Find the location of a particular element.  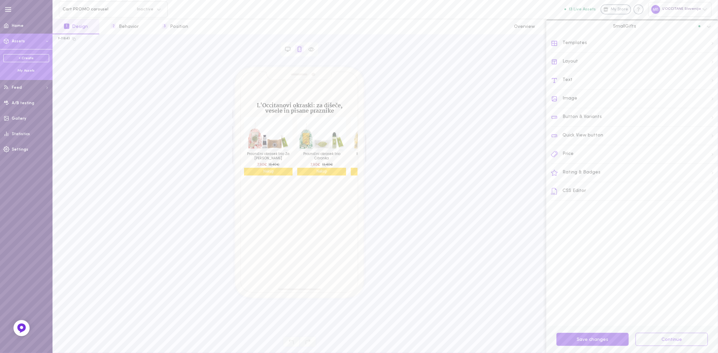

span: Redo is located at coordinates (308, 342).